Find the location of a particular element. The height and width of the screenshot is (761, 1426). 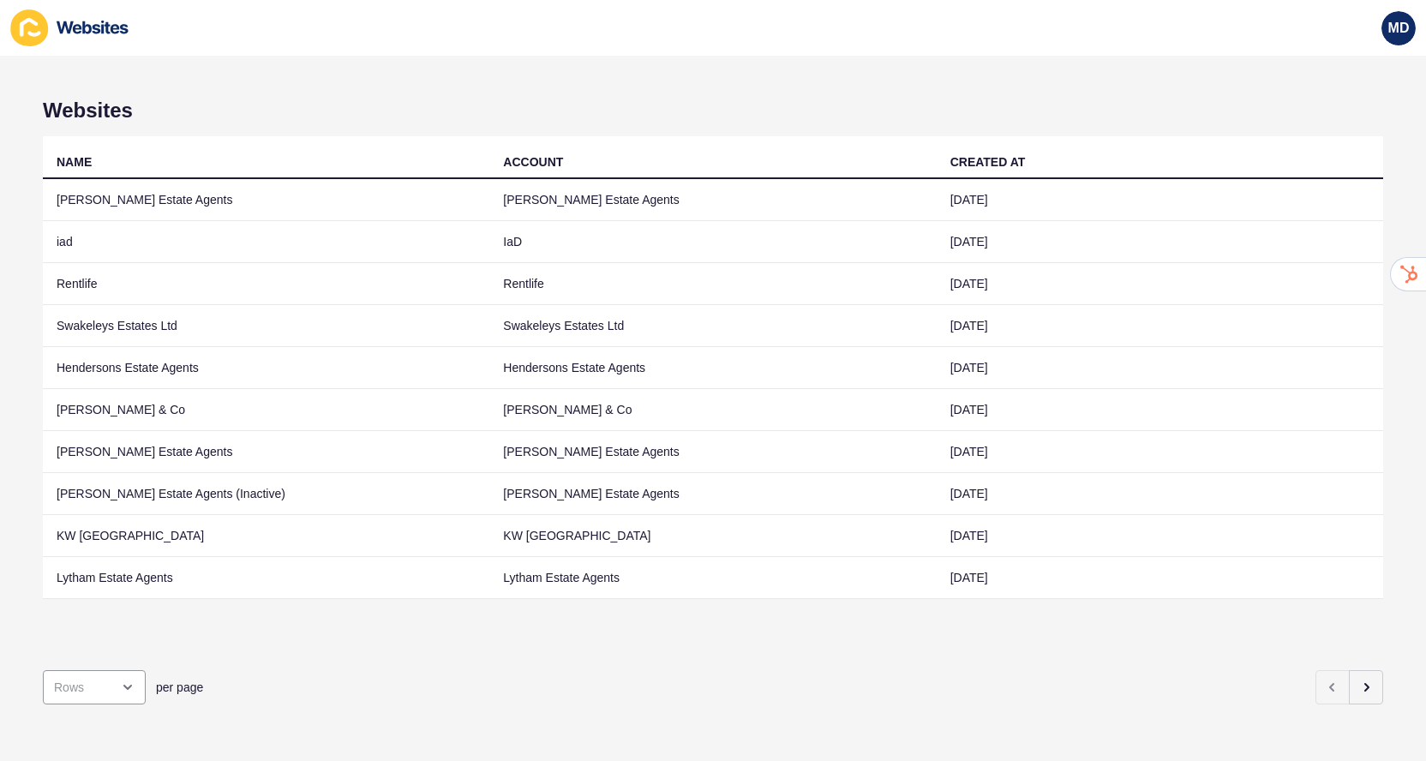

div: open menu is located at coordinates (94, 687).